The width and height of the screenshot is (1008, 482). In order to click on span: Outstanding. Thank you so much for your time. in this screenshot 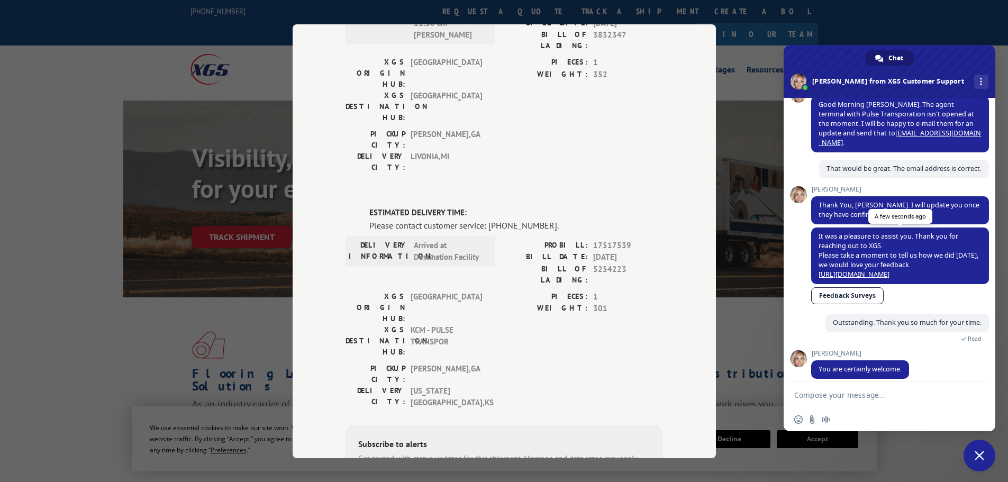, I will do `click(907, 322)`.